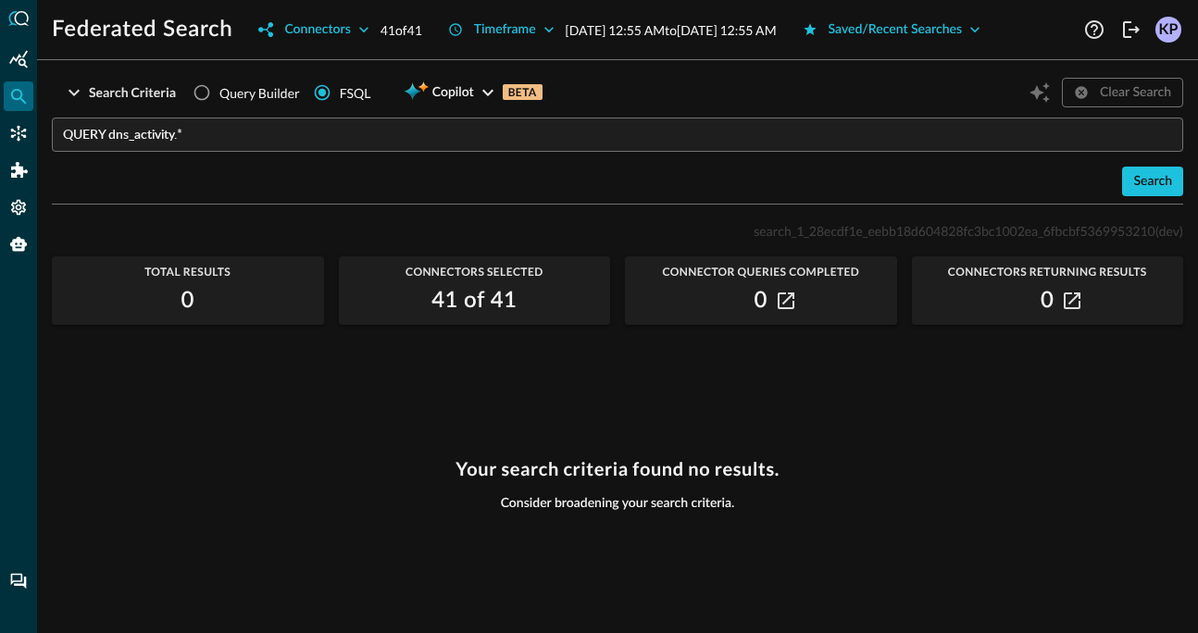  Describe the element at coordinates (1153, 181) in the screenshot. I see `button: Search` at that location.